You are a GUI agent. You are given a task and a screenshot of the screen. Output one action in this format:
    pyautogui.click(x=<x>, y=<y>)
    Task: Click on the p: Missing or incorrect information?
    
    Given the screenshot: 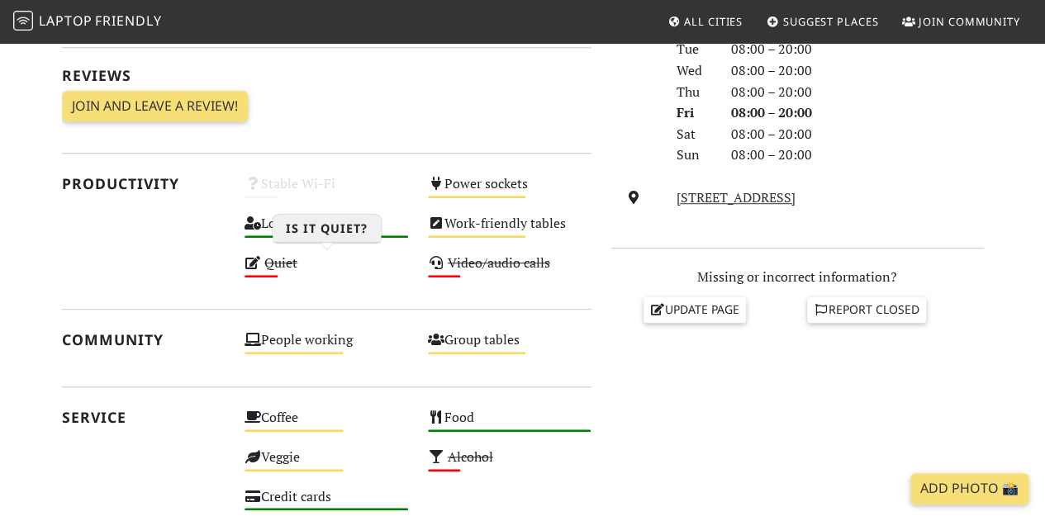 What is the action you would take?
    pyautogui.click(x=797, y=277)
    